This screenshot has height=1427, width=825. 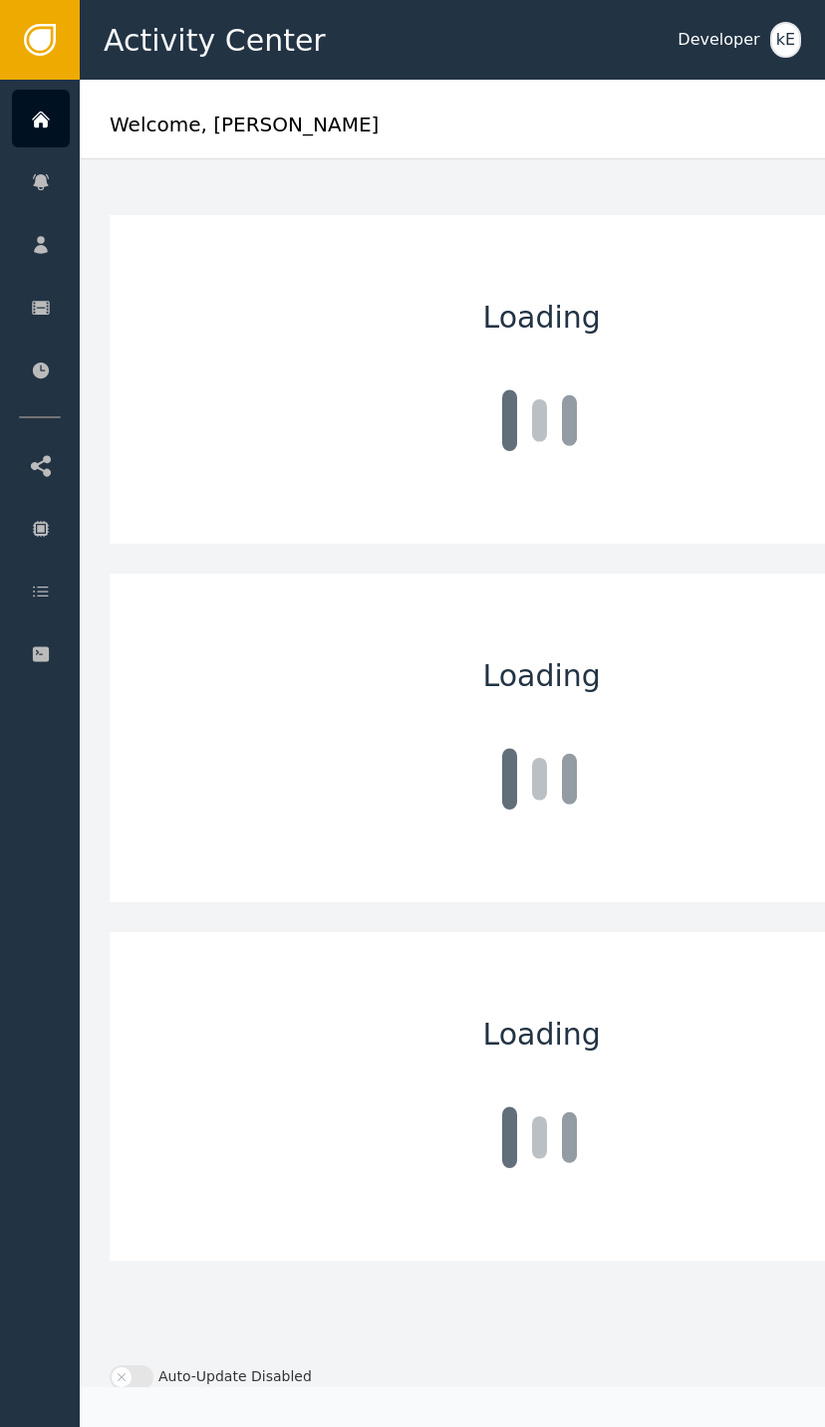 I want to click on button: kE, so click(x=785, y=40).